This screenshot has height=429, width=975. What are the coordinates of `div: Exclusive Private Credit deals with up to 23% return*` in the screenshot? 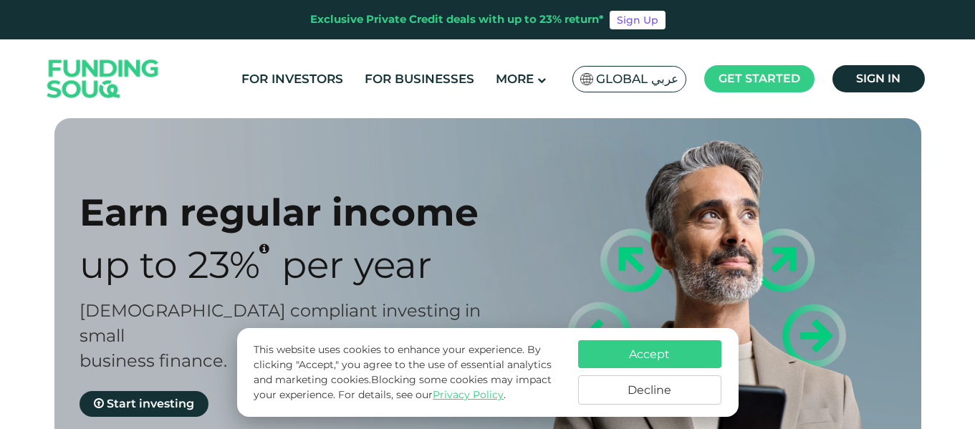 It's located at (457, 19).